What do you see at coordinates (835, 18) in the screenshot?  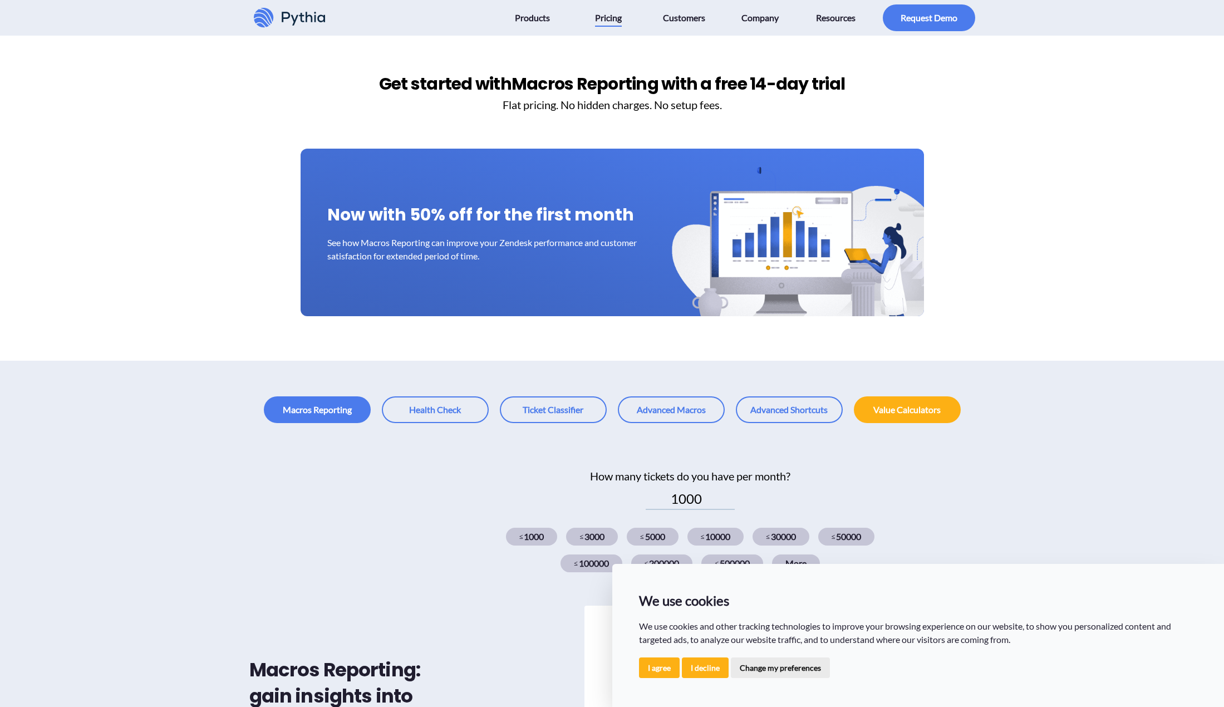 I see `span: Resources` at bounding box center [835, 18].